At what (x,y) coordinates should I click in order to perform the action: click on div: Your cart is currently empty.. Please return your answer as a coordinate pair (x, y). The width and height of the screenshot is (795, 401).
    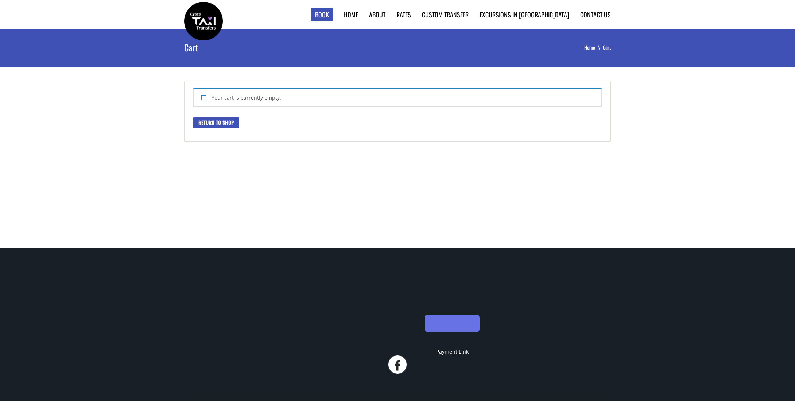
    Looking at the image, I should click on (397, 97).